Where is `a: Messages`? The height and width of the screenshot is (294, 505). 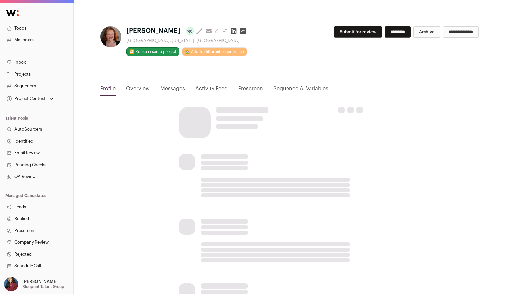 a: Messages is located at coordinates (172, 90).